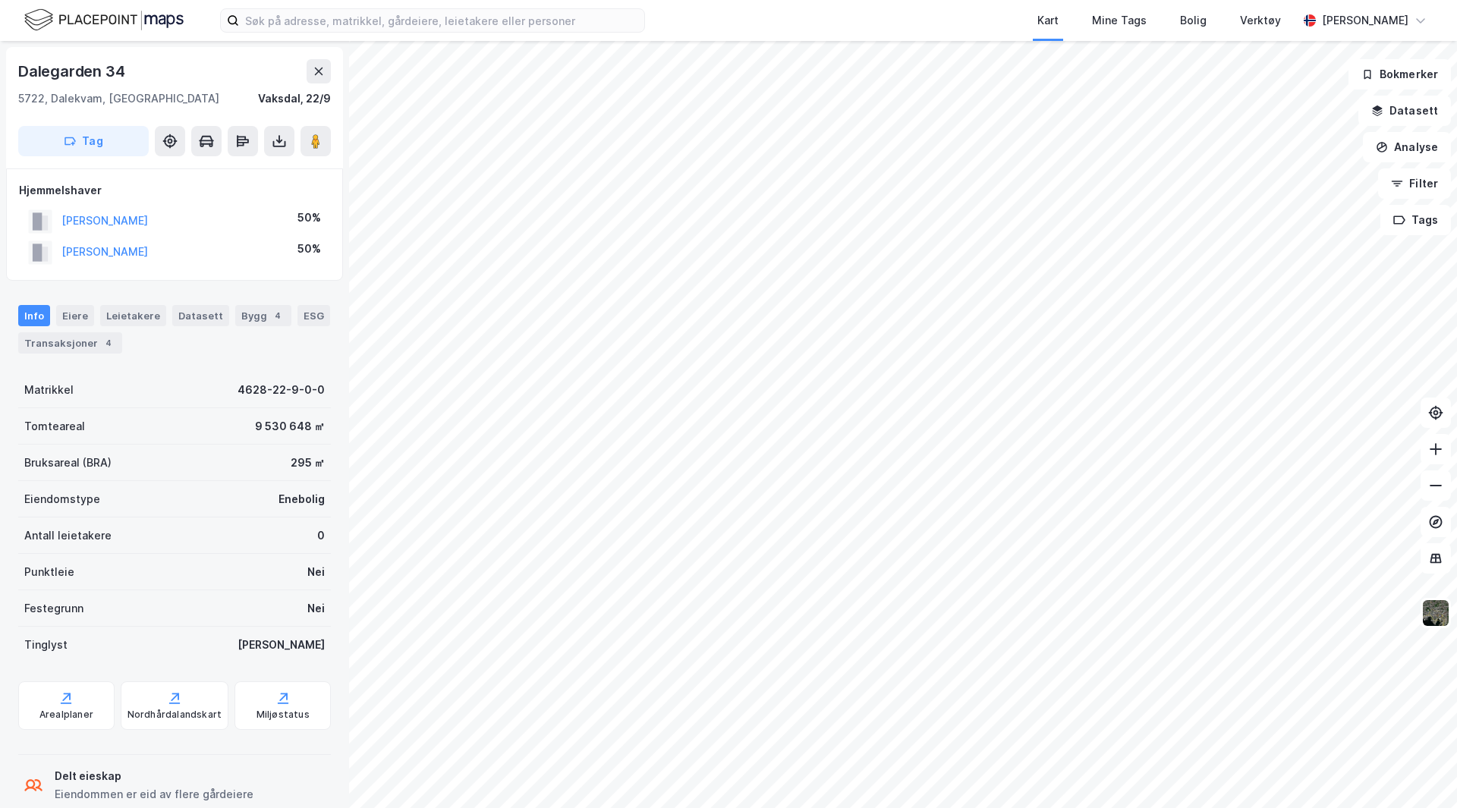  I want to click on div: ESG, so click(313, 316).